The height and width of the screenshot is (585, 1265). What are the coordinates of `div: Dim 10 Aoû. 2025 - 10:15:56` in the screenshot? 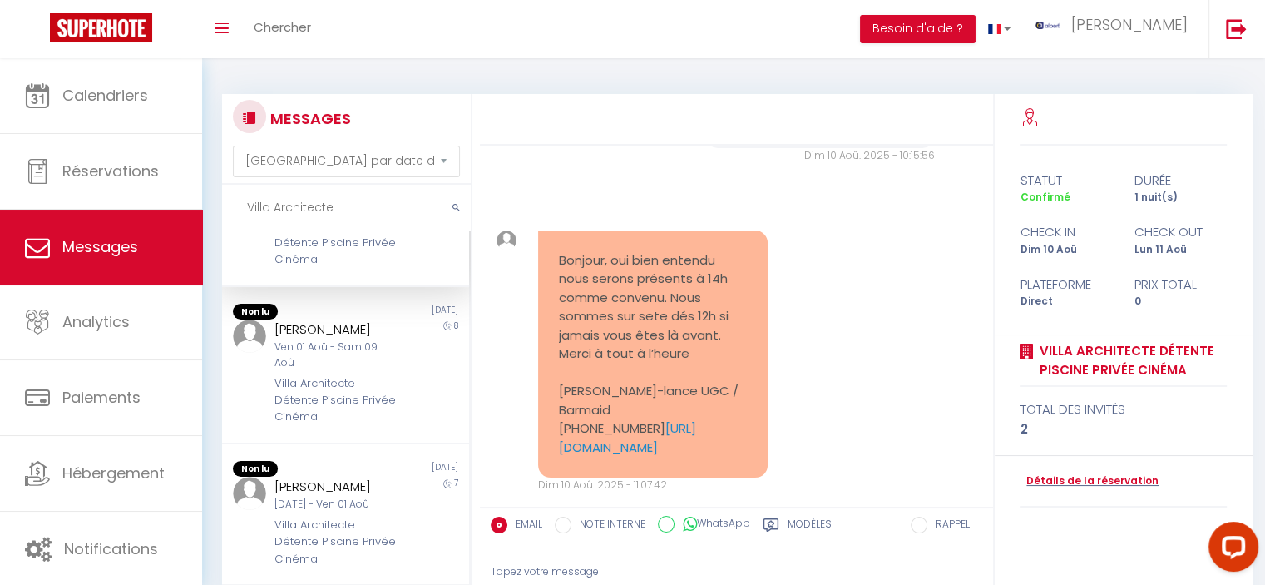 It's located at (820, 155).